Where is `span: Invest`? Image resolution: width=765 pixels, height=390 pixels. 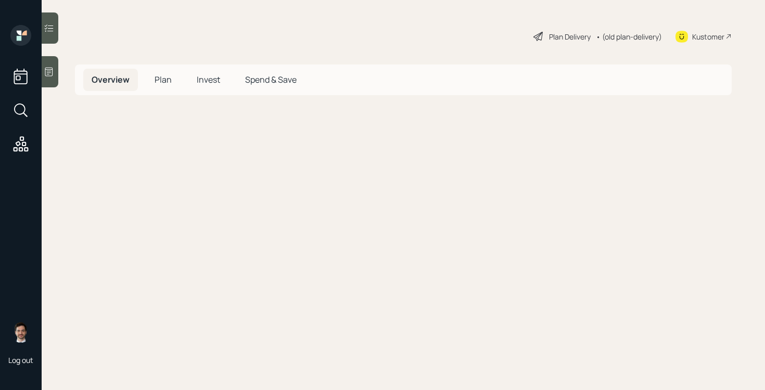 span: Invest is located at coordinates (208, 80).